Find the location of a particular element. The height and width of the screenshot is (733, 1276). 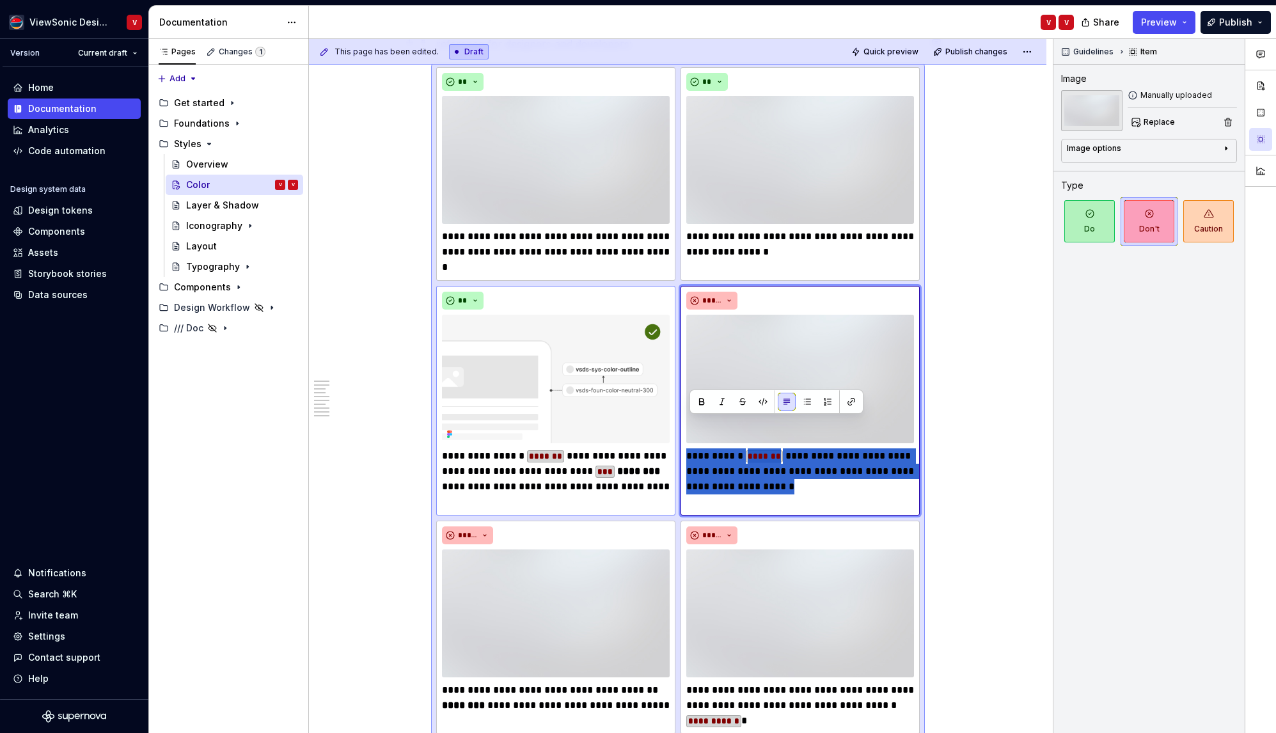

a: Iconography is located at coordinates (234, 226).